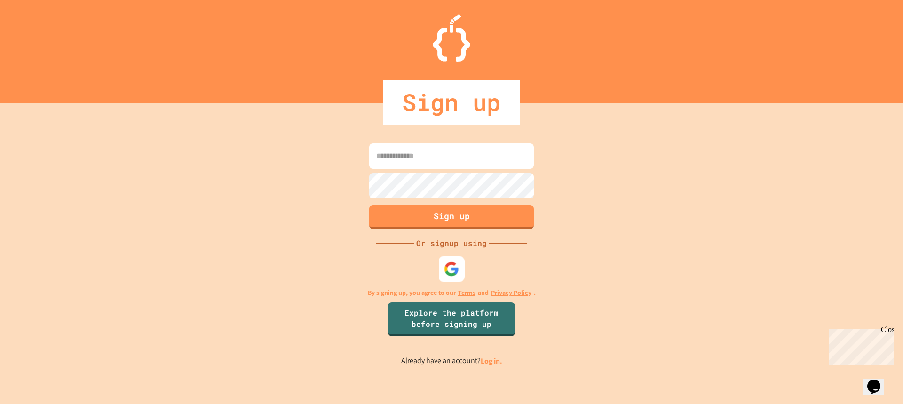 This screenshot has height=404, width=903. Describe the element at coordinates (451, 293) in the screenshot. I see `p: By signing up, you agree to our and .` at that location.